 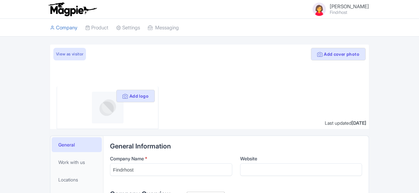 What do you see at coordinates (108, 107) in the screenshot?
I see `img: profile-logo-d1a8e230fb1b8f12adc913e4f4d7365c.png` at bounding box center [108, 107].